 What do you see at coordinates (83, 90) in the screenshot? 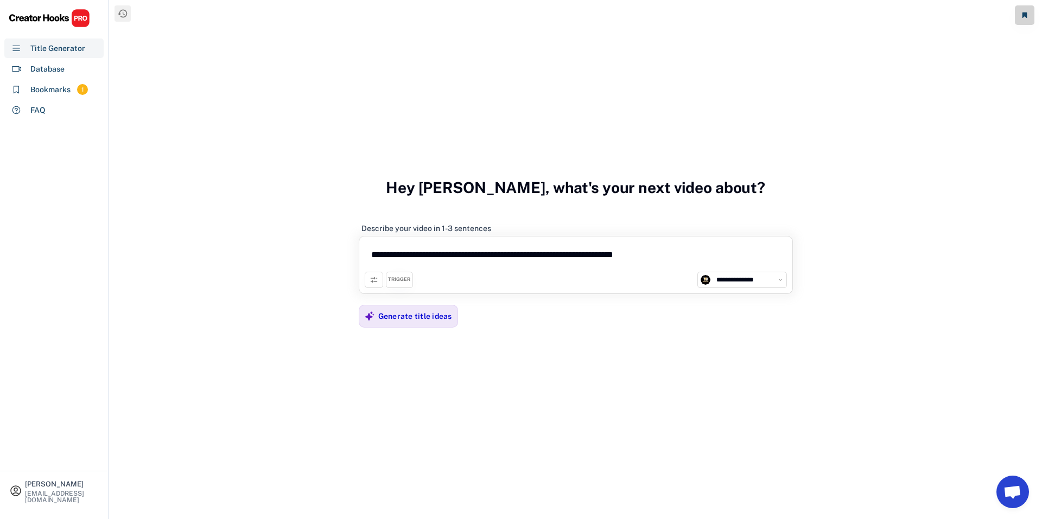
I see `div: 1` at bounding box center [83, 90].